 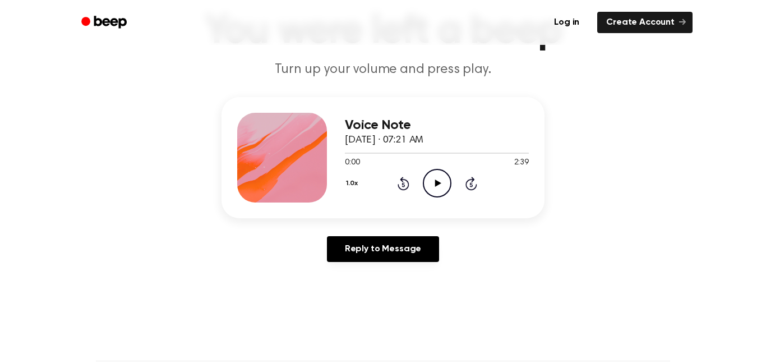 What do you see at coordinates (383, 249) in the screenshot?
I see `a: Reply to Message` at bounding box center [383, 249].